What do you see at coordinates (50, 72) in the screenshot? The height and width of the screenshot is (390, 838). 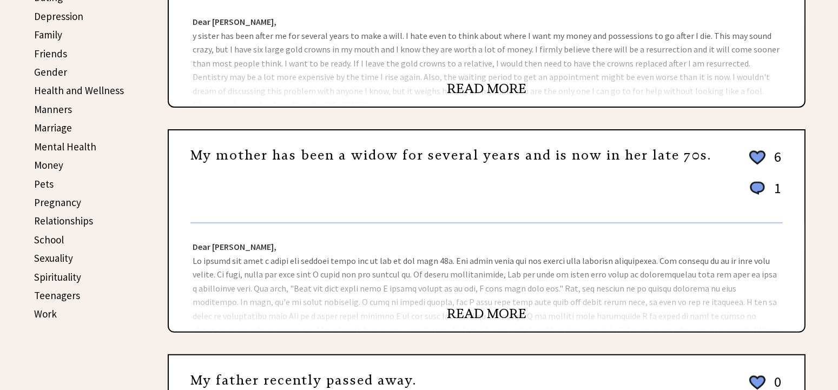 I see `a: Gender` at bounding box center [50, 72].